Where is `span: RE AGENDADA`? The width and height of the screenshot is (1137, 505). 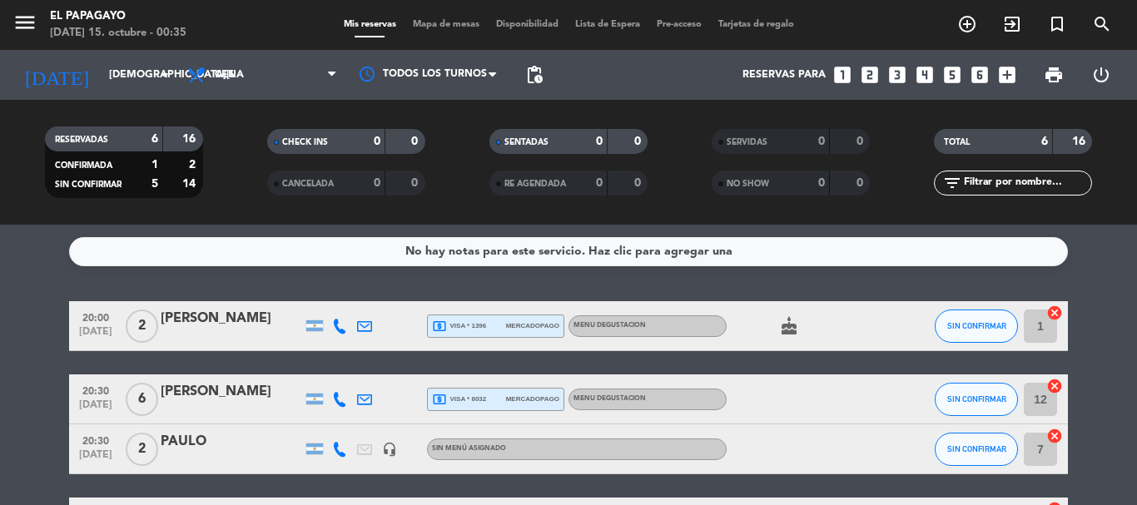 span: RE AGENDADA is located at coordinates (535, 184).